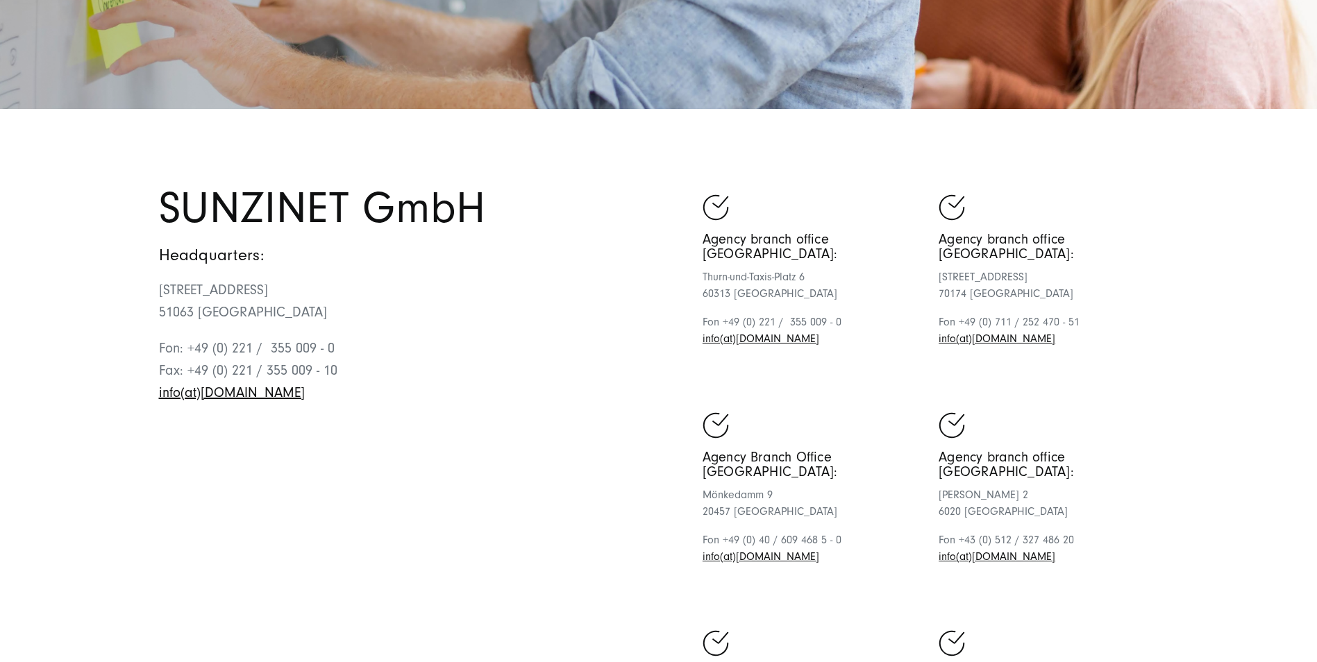 This screenshot has width=1317, height=662. What do you see at coordinates (409, 208) in the screenshot?
I see `h1: SUNZINET GmbH` at bounding box center [409, 208].